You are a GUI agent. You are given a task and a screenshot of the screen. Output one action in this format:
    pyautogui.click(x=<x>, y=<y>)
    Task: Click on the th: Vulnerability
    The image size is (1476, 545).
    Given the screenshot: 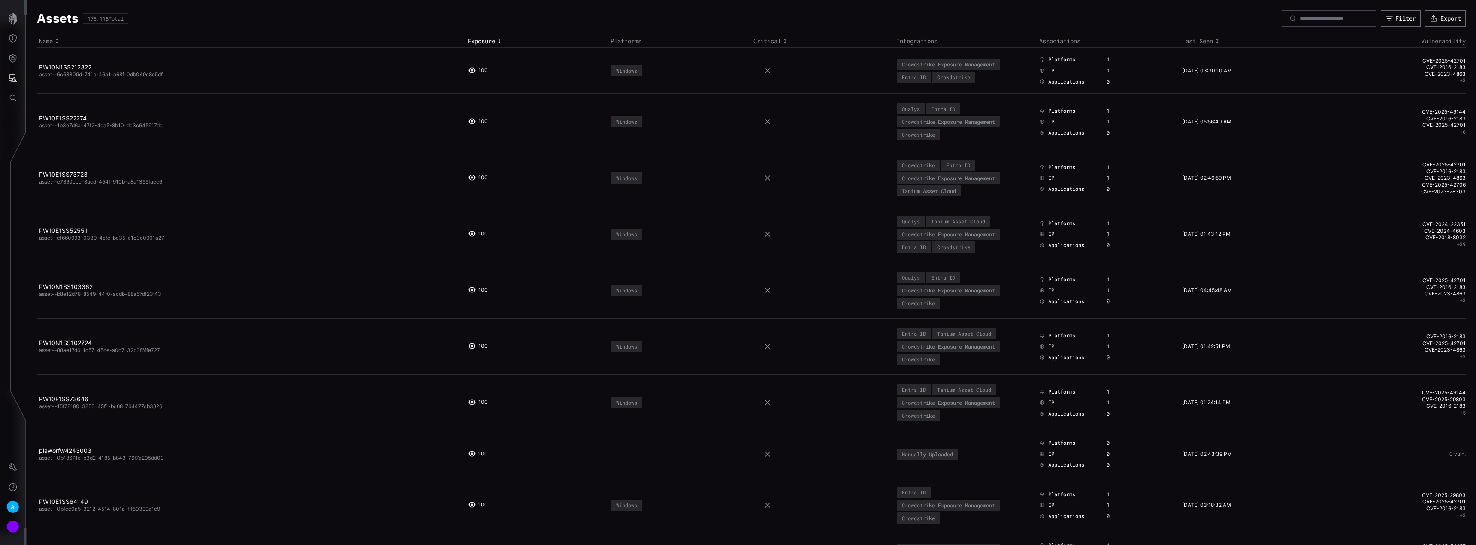 What is the action you would take?
    pyautogui.click(x=1394, y=41)
    